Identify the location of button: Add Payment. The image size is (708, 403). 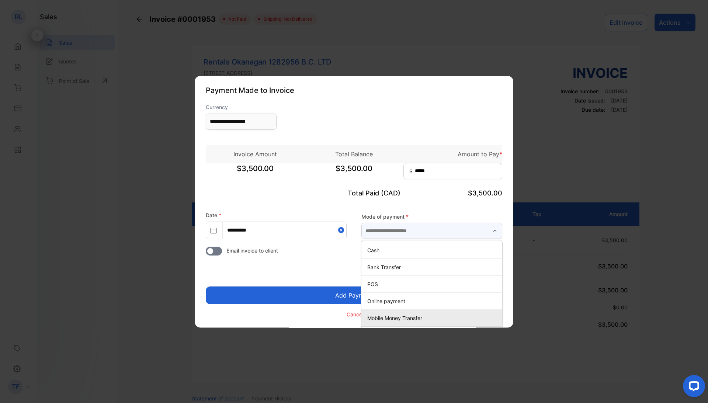
(354, 295).